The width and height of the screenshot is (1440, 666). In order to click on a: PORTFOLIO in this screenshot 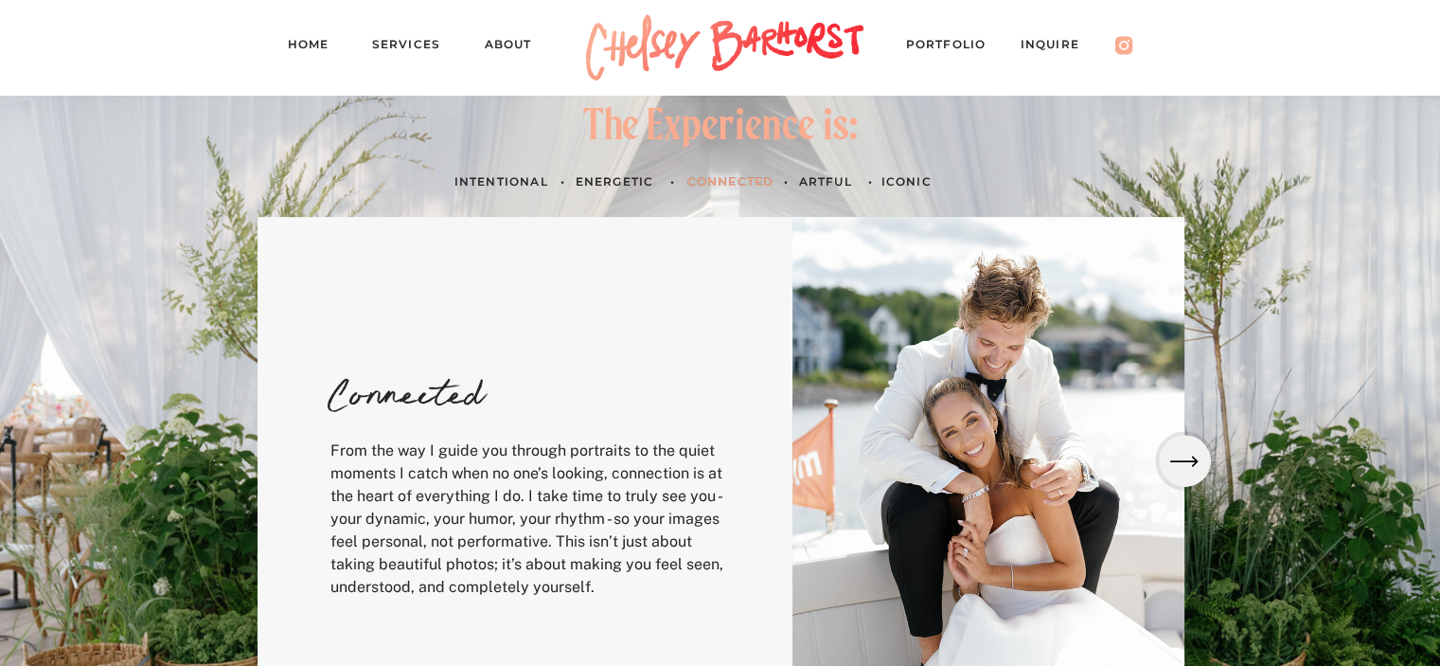, I will do `click(955, 47)`.